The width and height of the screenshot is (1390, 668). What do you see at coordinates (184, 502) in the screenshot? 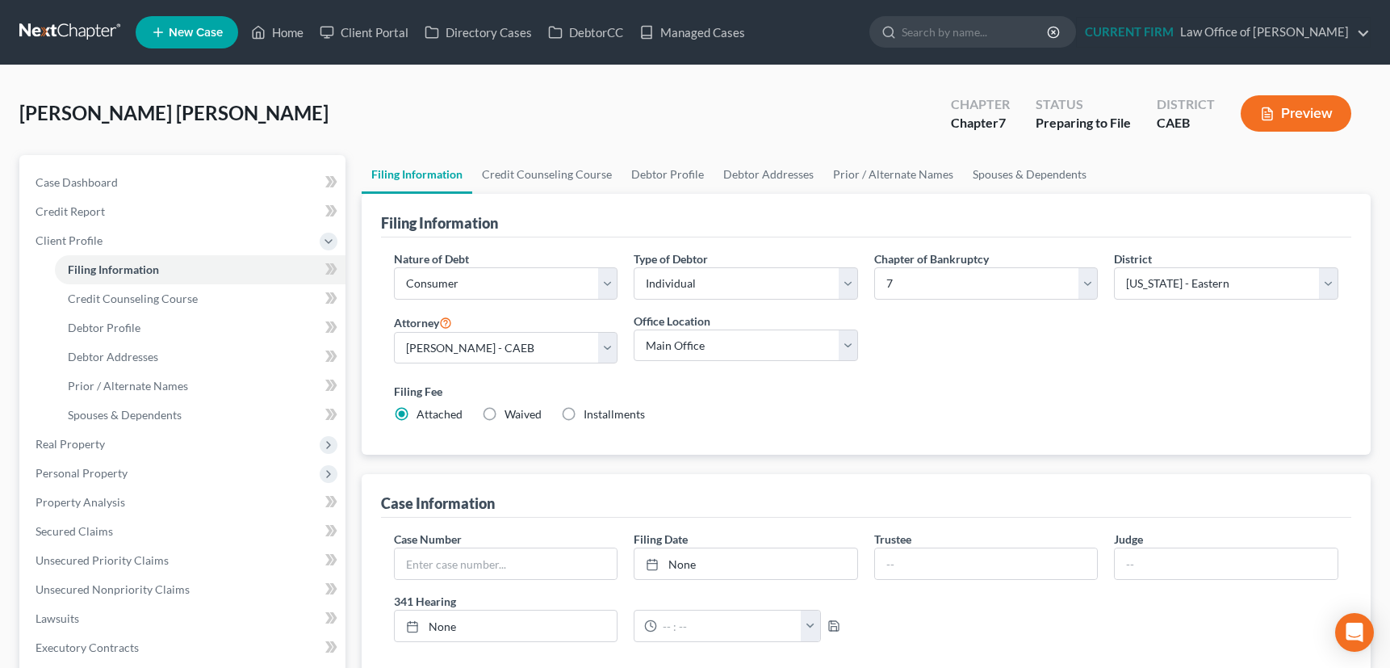
I see `a: Property Analysis` at bounding box center [184, 502].